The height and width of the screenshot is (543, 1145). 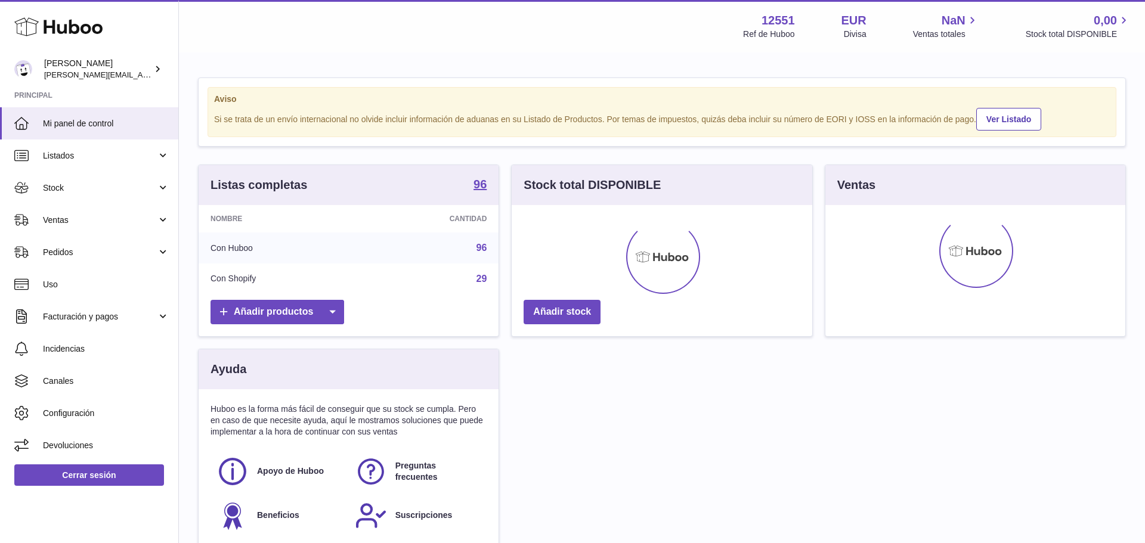 What do you see at coordinates (106, 381) in the screenshot?
I see `span: Canales` at bounding box center [106, 381].